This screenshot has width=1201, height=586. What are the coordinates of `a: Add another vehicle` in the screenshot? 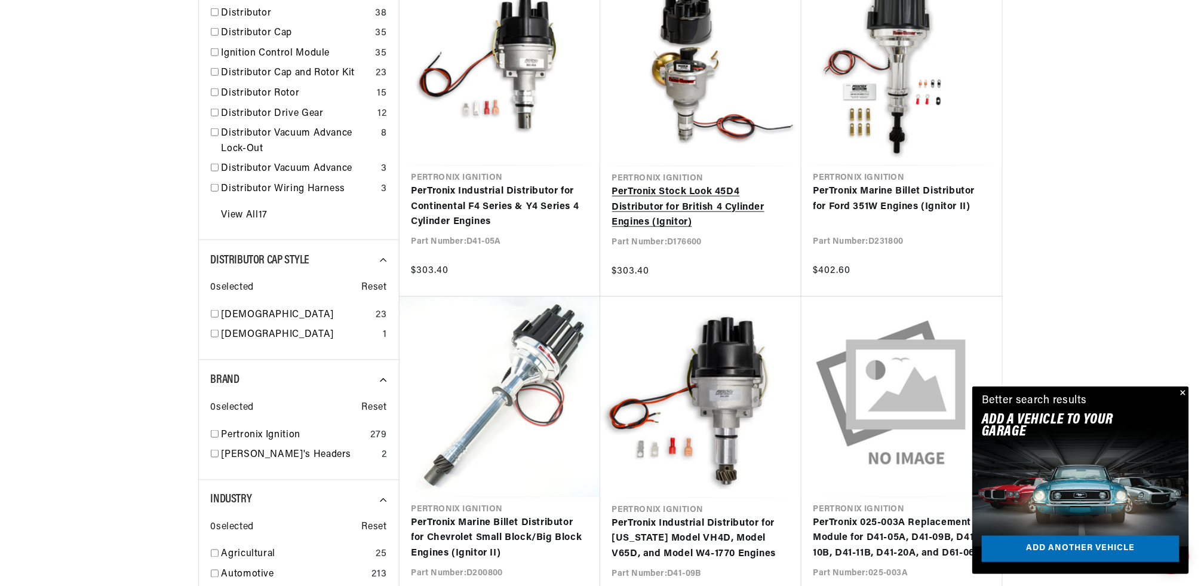 It's located at (1080, 549).